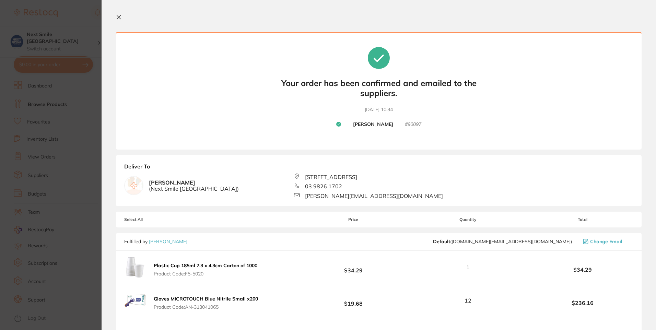  Describe the element at coordinates (206, 303) in the screenshot. I see `button: Gloves MICROTOUCH Blue Nitrile Small x200 Product Code:AN-313041065` at that location.